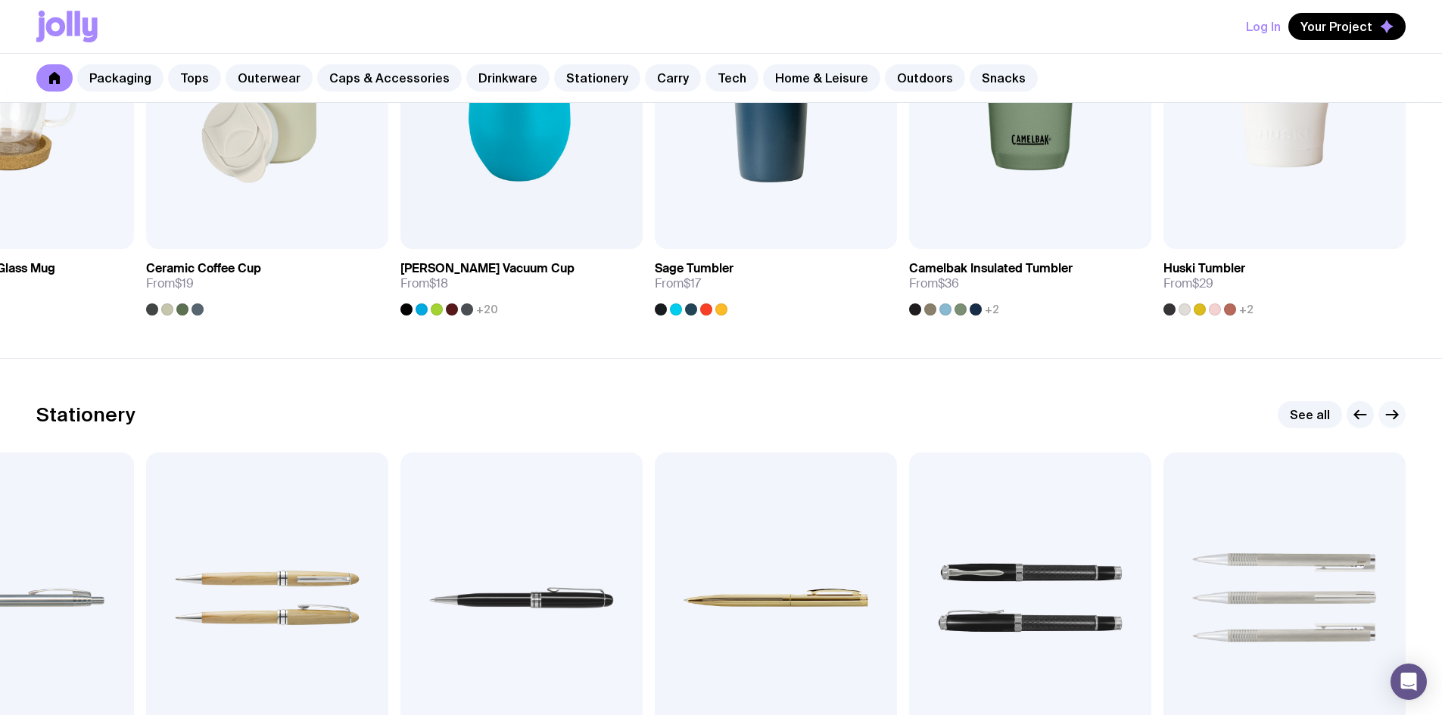 This screenshot has height=715, width=1442. Describe the element at coordinates (269, 78) in the screenshot. I see `a: Outerwear` at that location.